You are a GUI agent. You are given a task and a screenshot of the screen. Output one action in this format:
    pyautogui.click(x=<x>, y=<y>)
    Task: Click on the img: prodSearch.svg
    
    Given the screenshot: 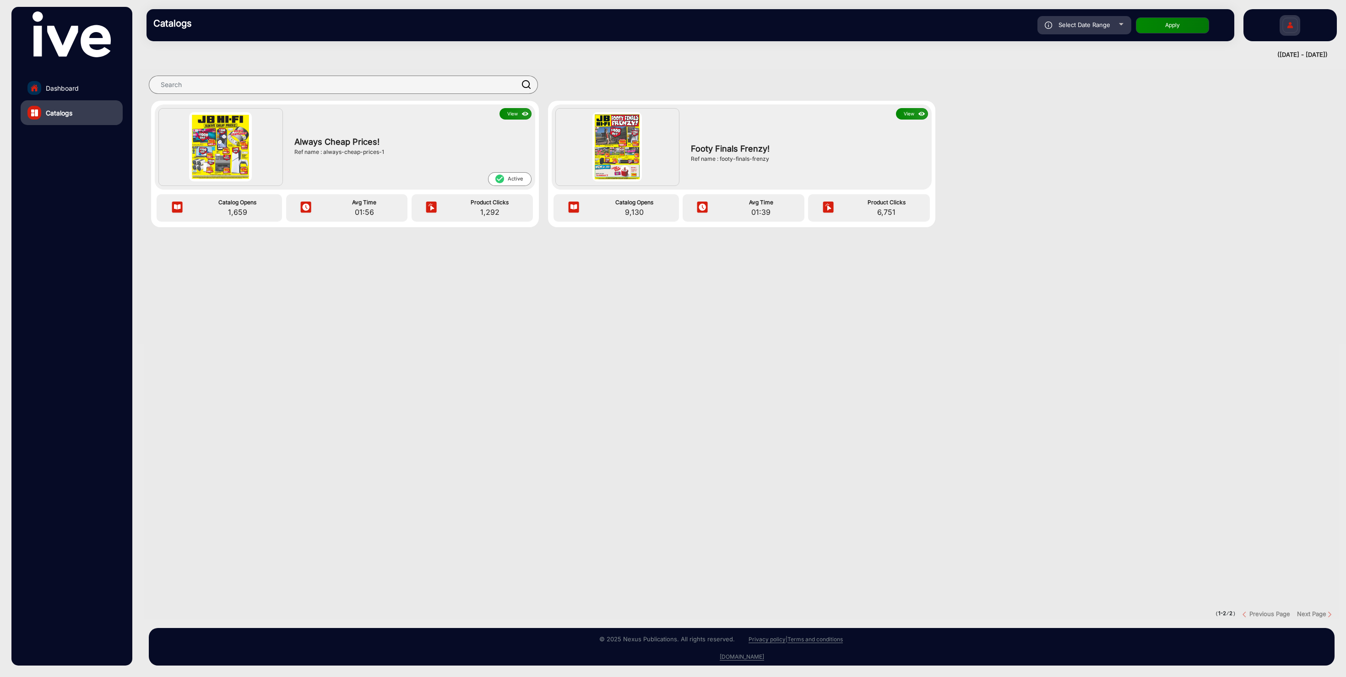 What is the action you would take?
    pyautogui.click(x=527, y=84)
    